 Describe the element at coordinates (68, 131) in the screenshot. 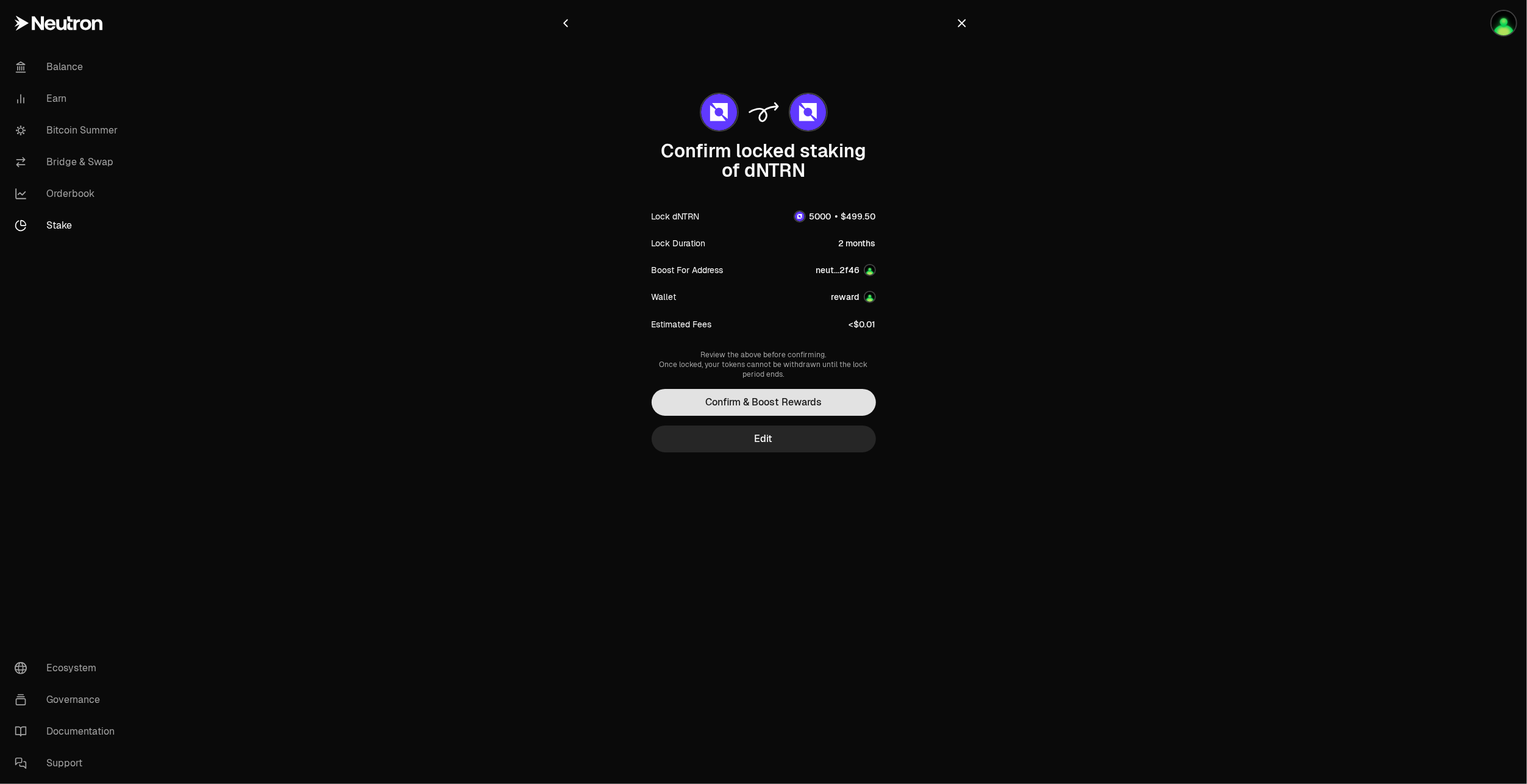

I see `a: Bitcoin Summer` at that location.